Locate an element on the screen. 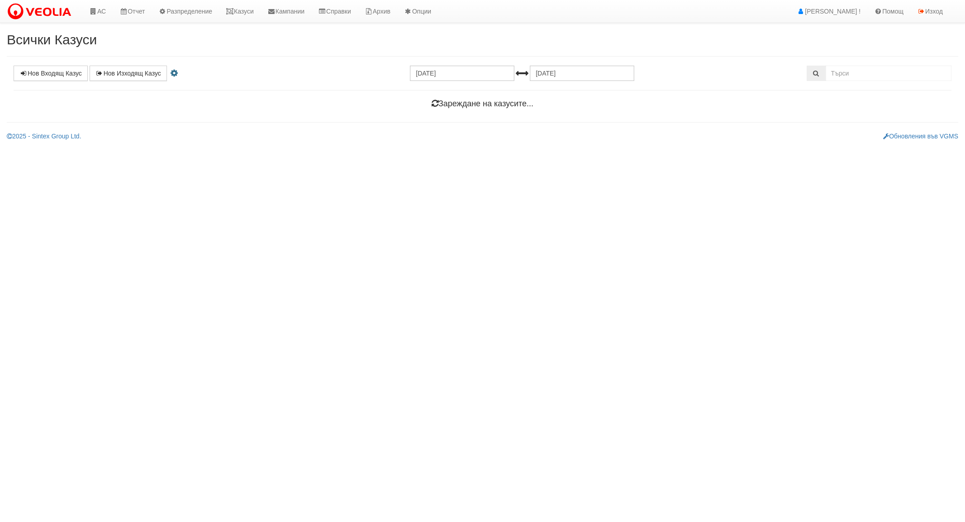 This screenshot has height=522, width=965. input: Търсене по Идентификатор, Бл/Вх/Ап, Тип, Описание, Моб. Номер, Имейл, Файл, Коментар, is located at coordinates (889, 73).